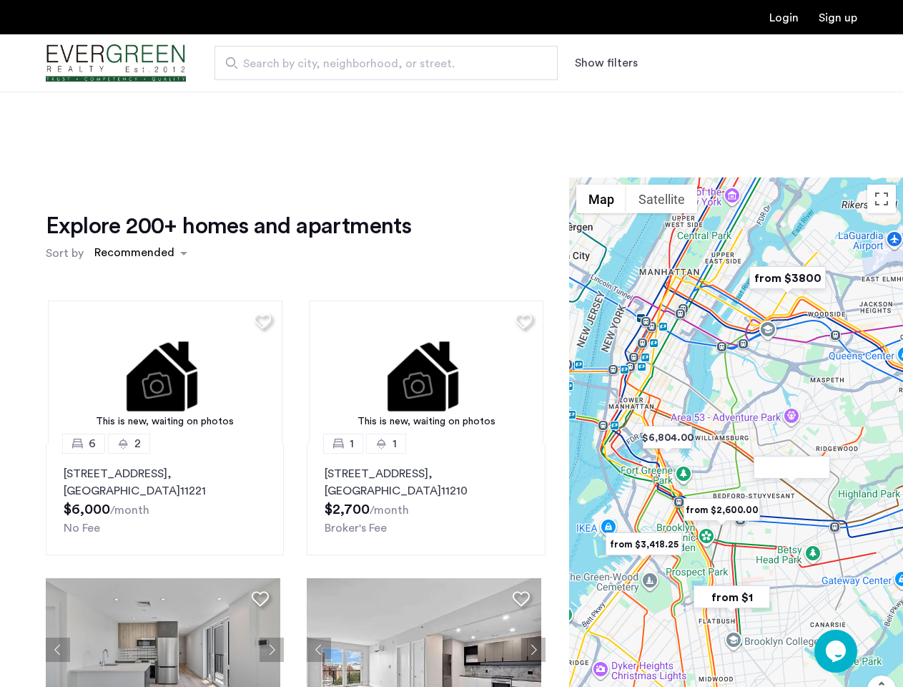  Describe the element at coordinates (381, 64) in the screenshot. I see `span: Search by city, neighborhood, or street.` at that location.